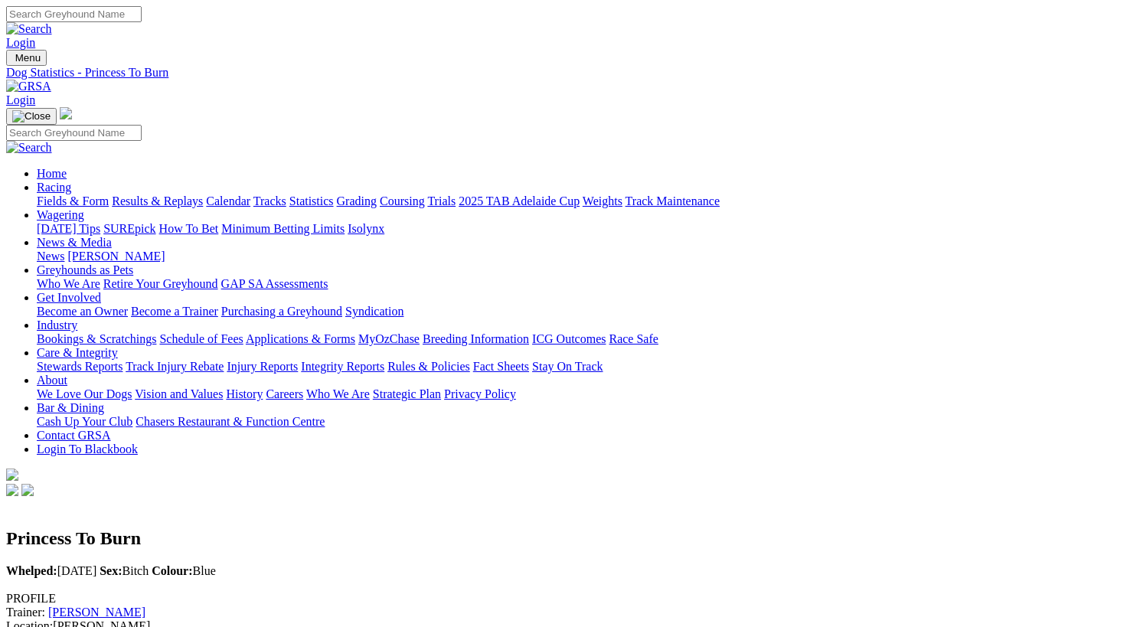 The width and height of the screenshot is (1140, 627). Describe the element at coordinates (501, 366) in the screenshot. I see `a: Fact Sheets` at that location.